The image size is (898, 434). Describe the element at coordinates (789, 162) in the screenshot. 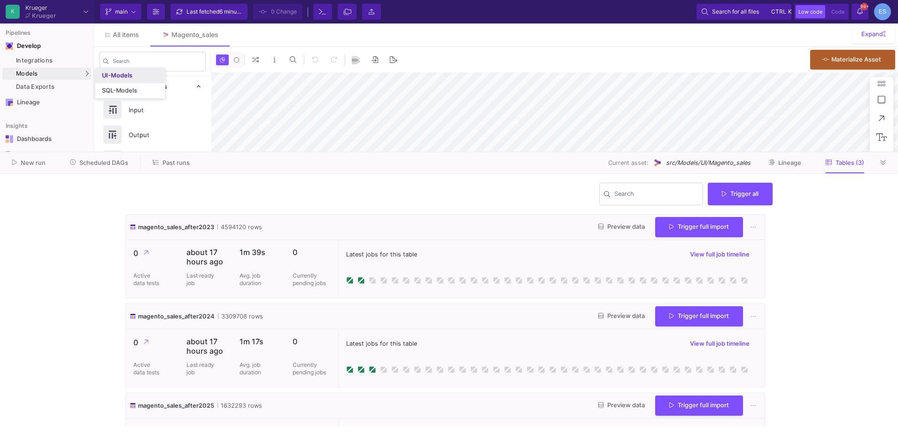

I see `span: Lineage` at that location.